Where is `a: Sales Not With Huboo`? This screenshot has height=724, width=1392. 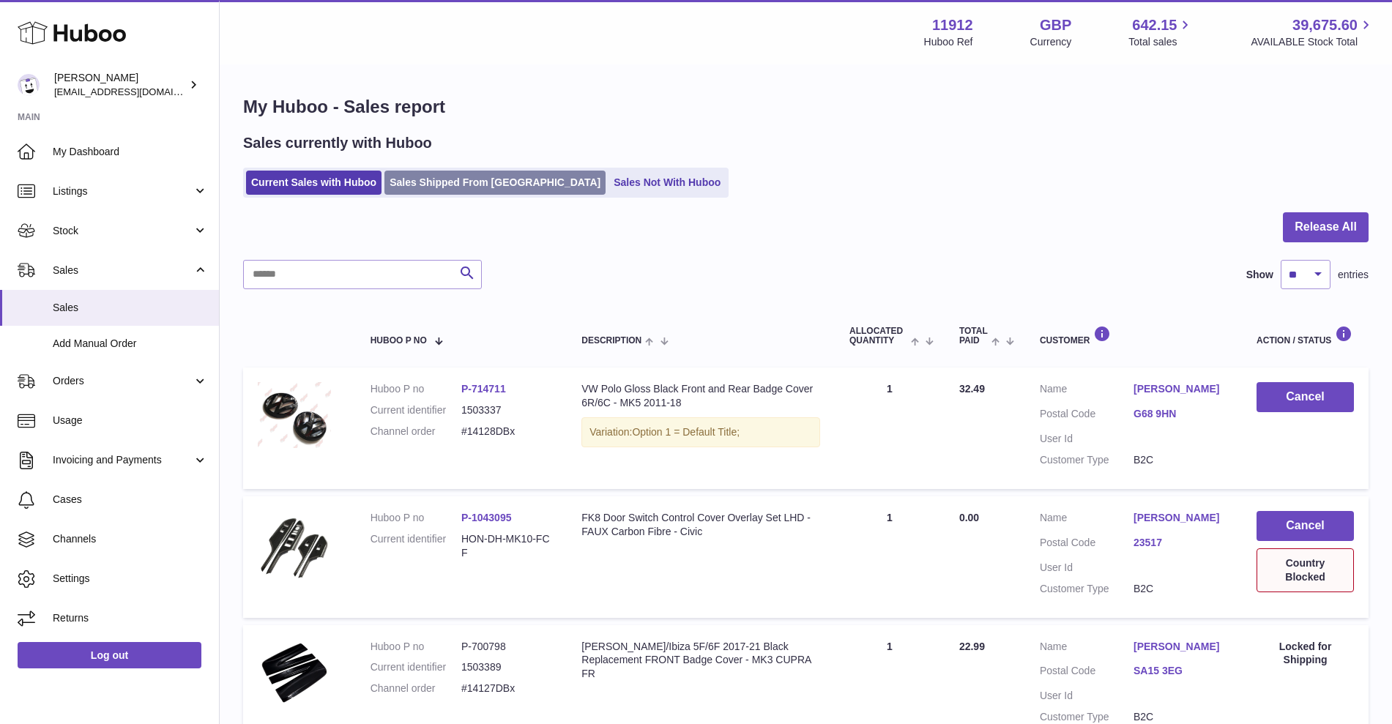 a: Sales Not With Huboo is located at coordinates (667, 182).